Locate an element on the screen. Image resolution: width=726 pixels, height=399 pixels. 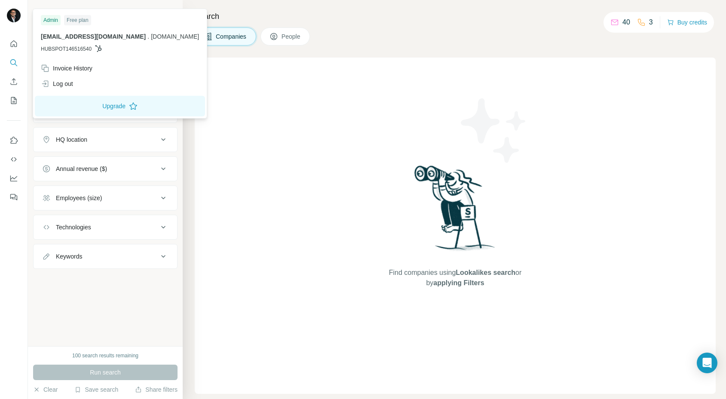
div: Admin is located at coordinates (51, 20).